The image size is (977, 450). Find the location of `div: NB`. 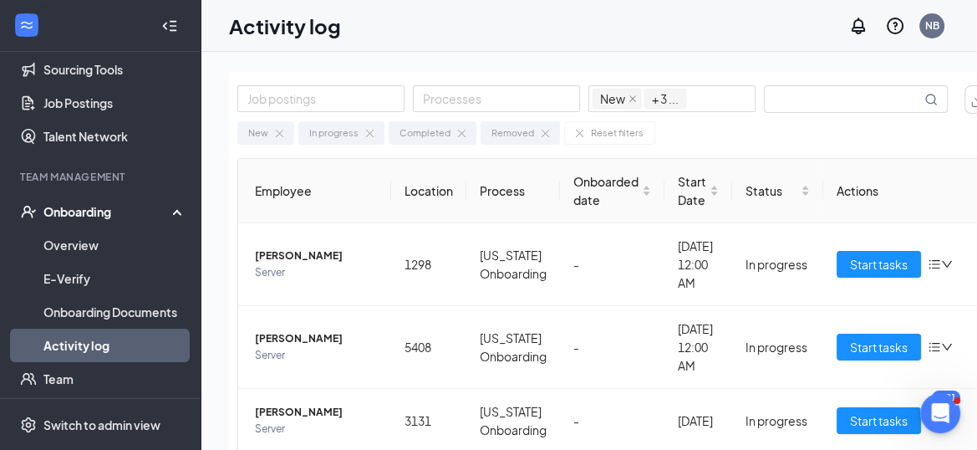

div: NB is located at coordinates (932, 25).